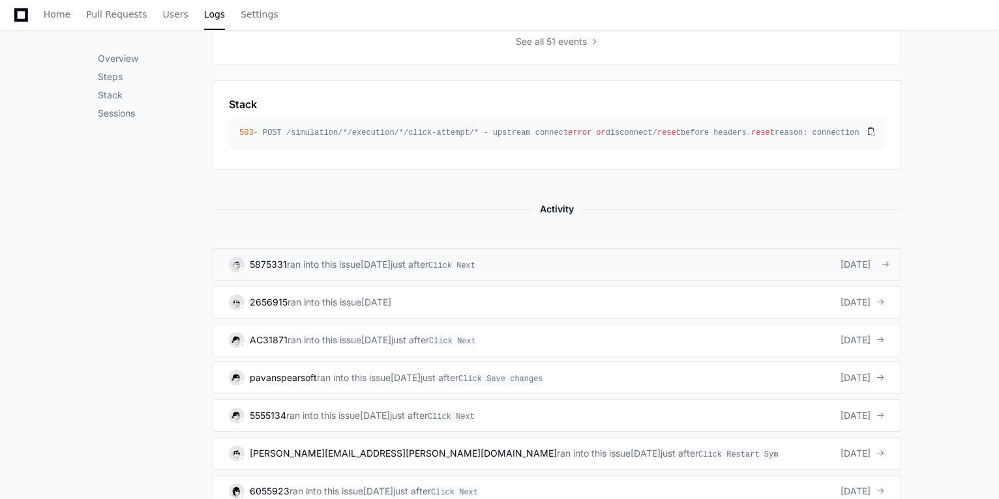 This screenshot has height=499, width=999. Describe the element at coordinates (243, 104) in the screenshot. I see `h1: Stack` at that location.